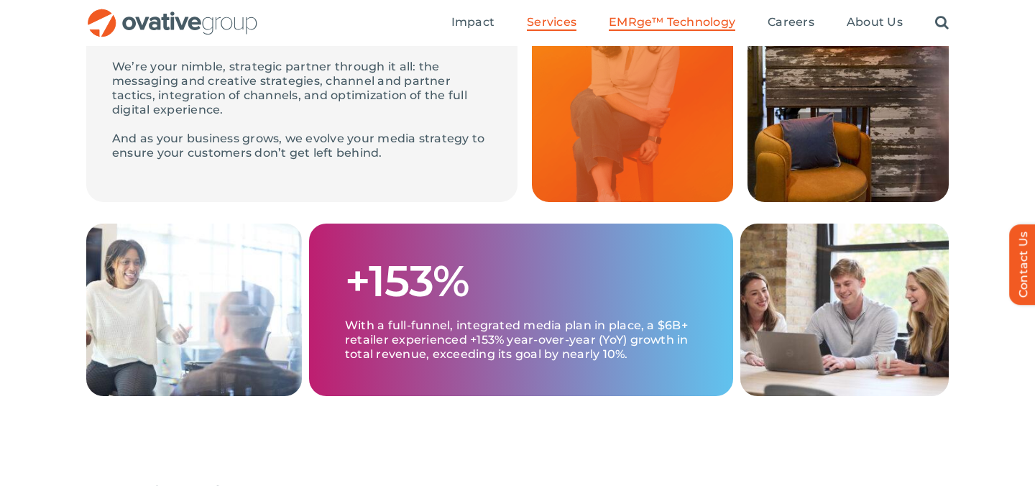 This screenshot has width=1035, height=486. Describe the element at coordinates (521, 333) in the screenshot. I see `p: With a full-funnel, integrated media plan in place, a $6B+ retailer experienced +153% year-over-y...` at that location.